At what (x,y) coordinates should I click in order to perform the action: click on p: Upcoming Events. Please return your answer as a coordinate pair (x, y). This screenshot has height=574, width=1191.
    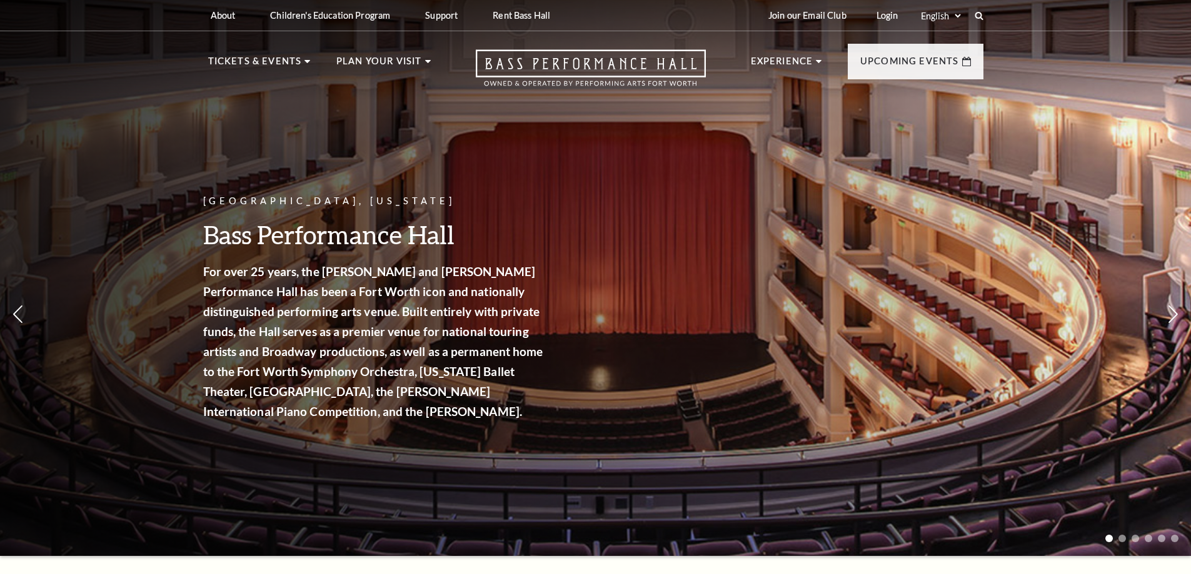
    Looking at the image, I should click on (910, 65).